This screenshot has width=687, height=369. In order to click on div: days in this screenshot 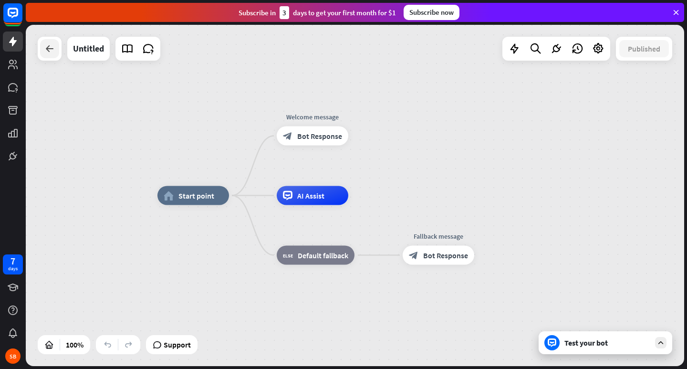, I will do `click(13, 268)`.